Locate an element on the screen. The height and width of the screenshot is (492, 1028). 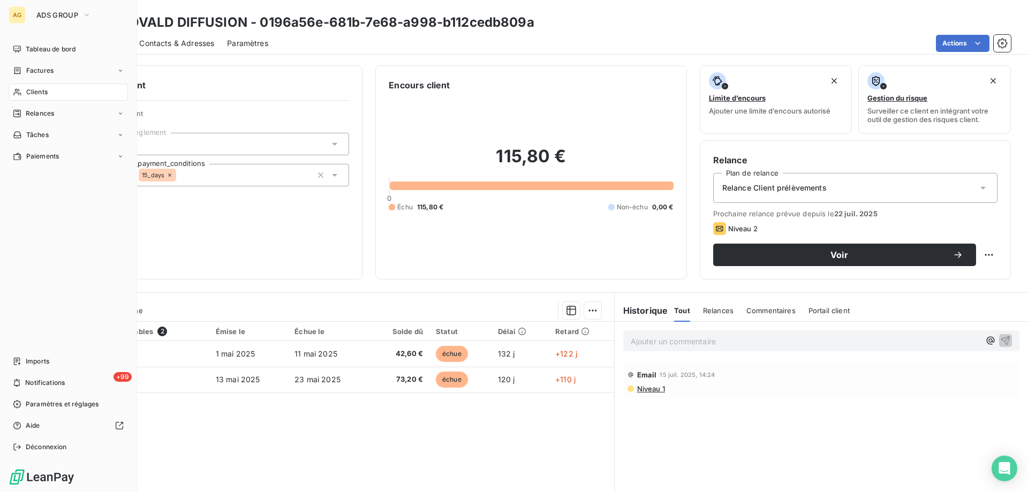
span: Factures is located at coordinates (40, 71).